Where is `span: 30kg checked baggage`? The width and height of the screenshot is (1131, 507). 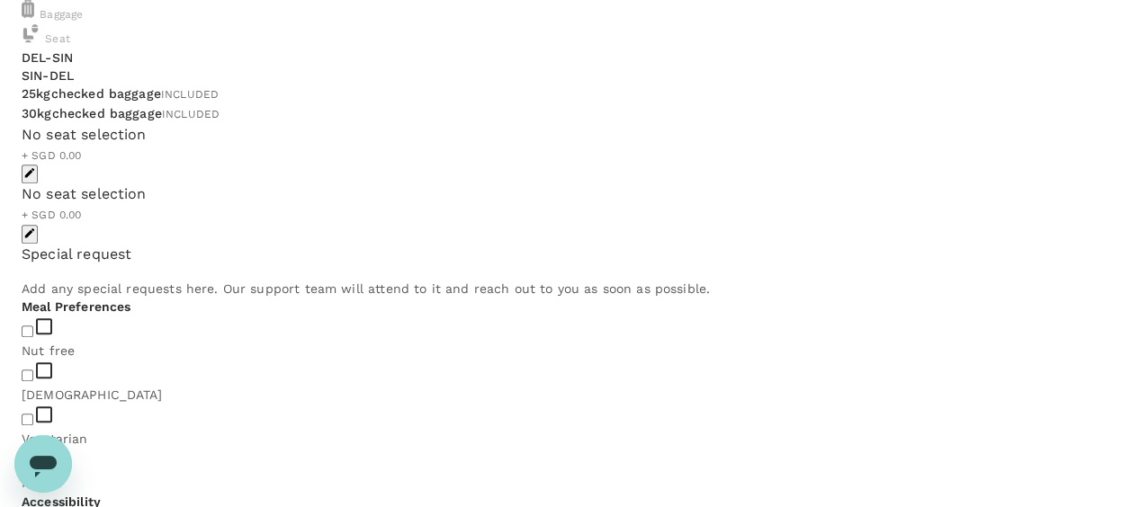
span: 30kg checked baggage is located at coordinates (92, 113).